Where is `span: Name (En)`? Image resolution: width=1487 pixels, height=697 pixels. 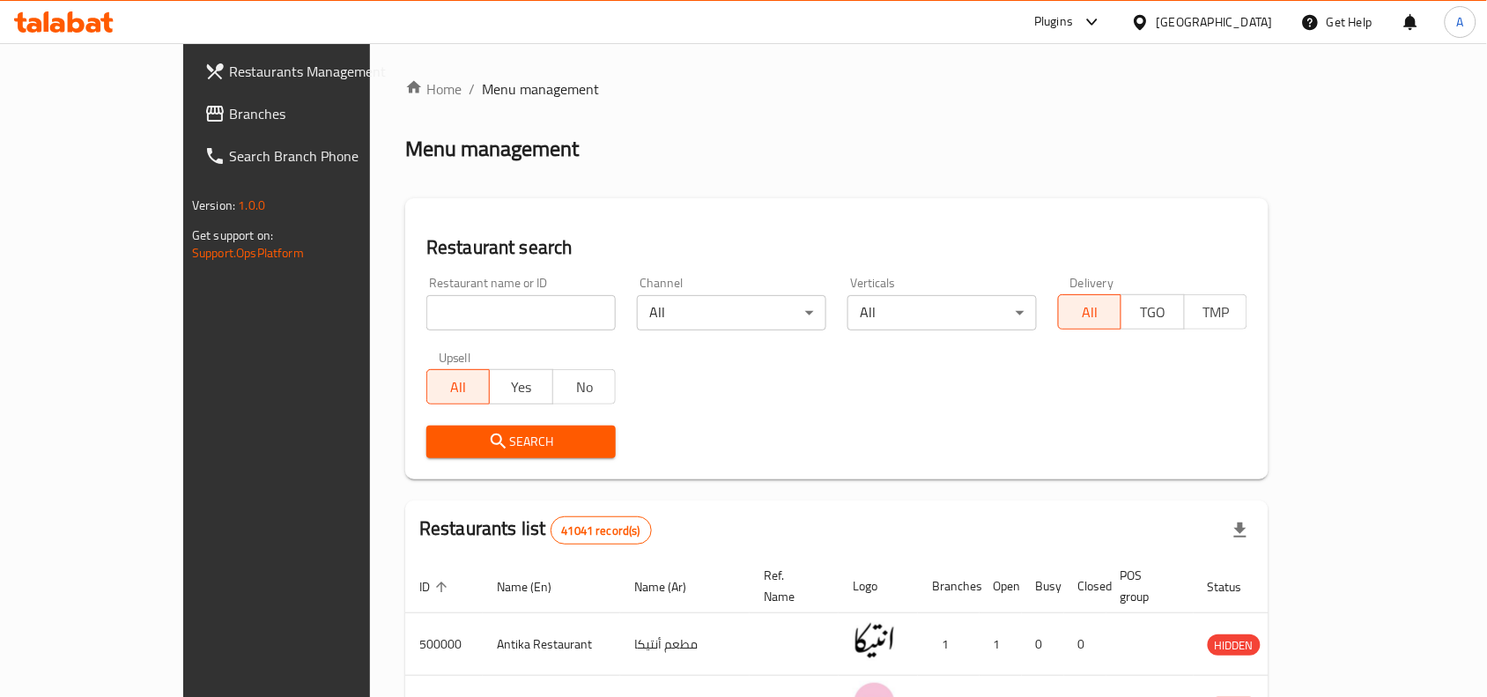 span: Name (En) is located at coordinates (536, 587).